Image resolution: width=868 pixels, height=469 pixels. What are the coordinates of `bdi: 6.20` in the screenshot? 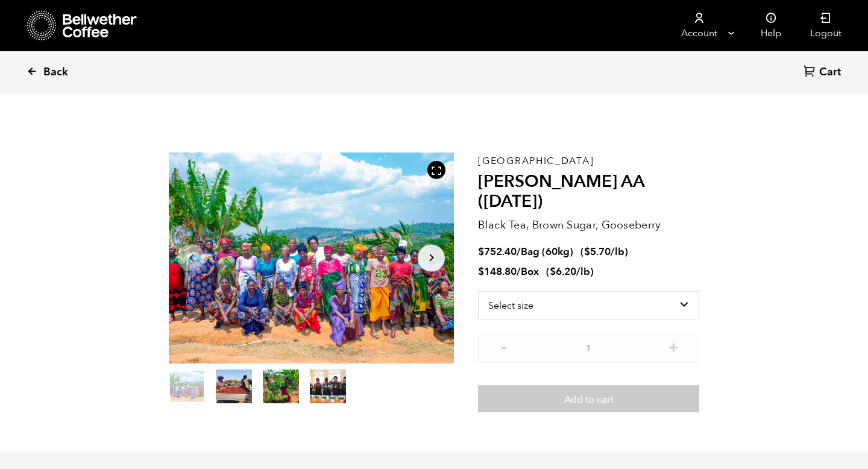 It's located at (563, 271).